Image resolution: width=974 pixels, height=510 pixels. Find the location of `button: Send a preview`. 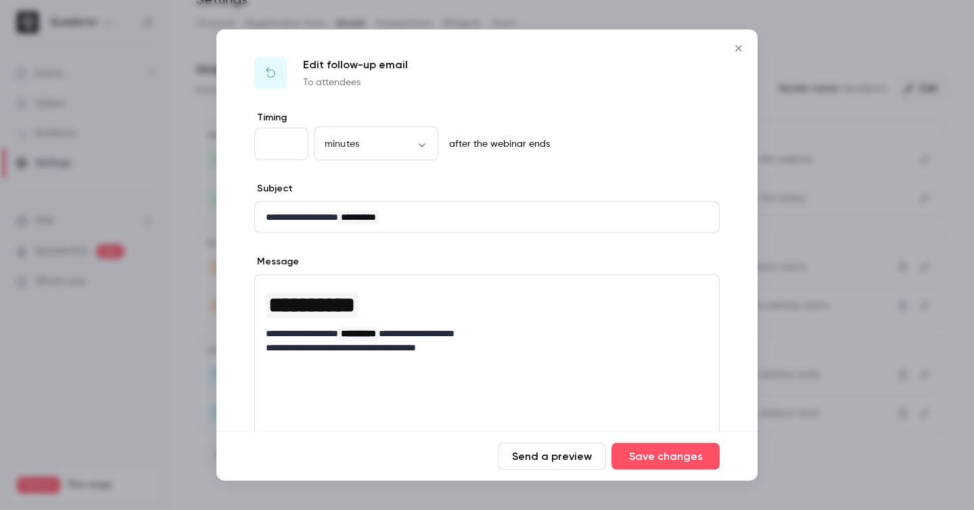

button: Send a preview is located at coordinates (552, 457).